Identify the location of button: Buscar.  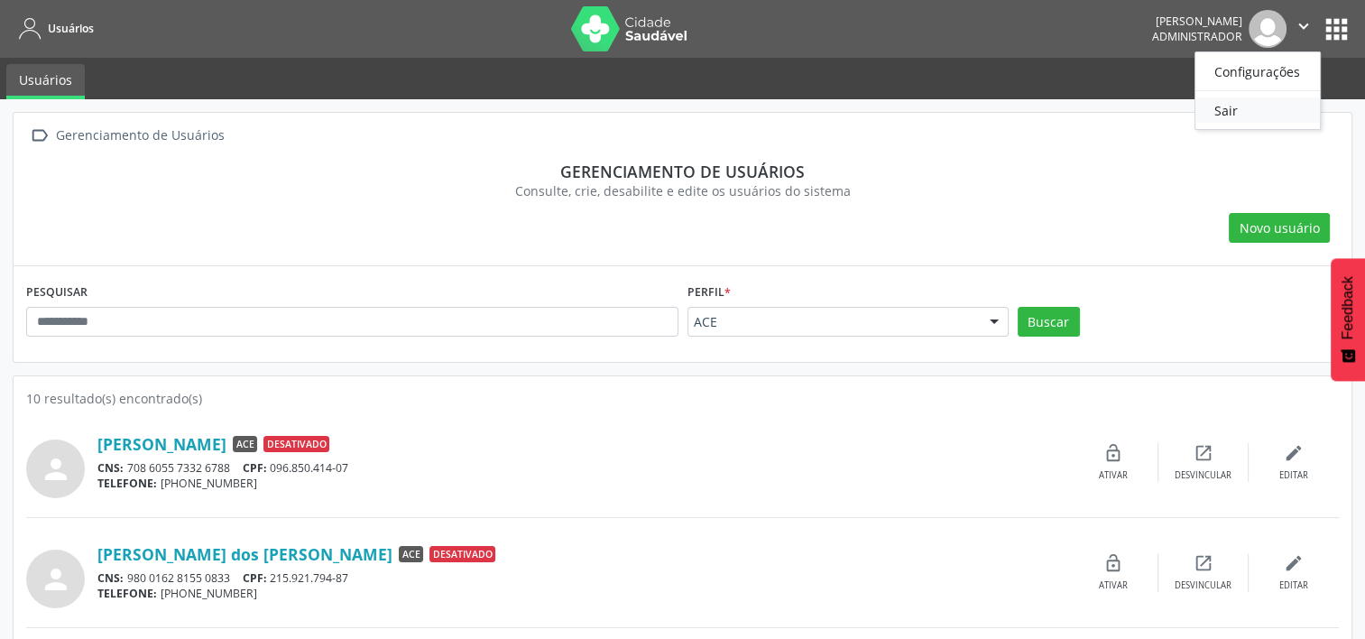
(1048, 322).